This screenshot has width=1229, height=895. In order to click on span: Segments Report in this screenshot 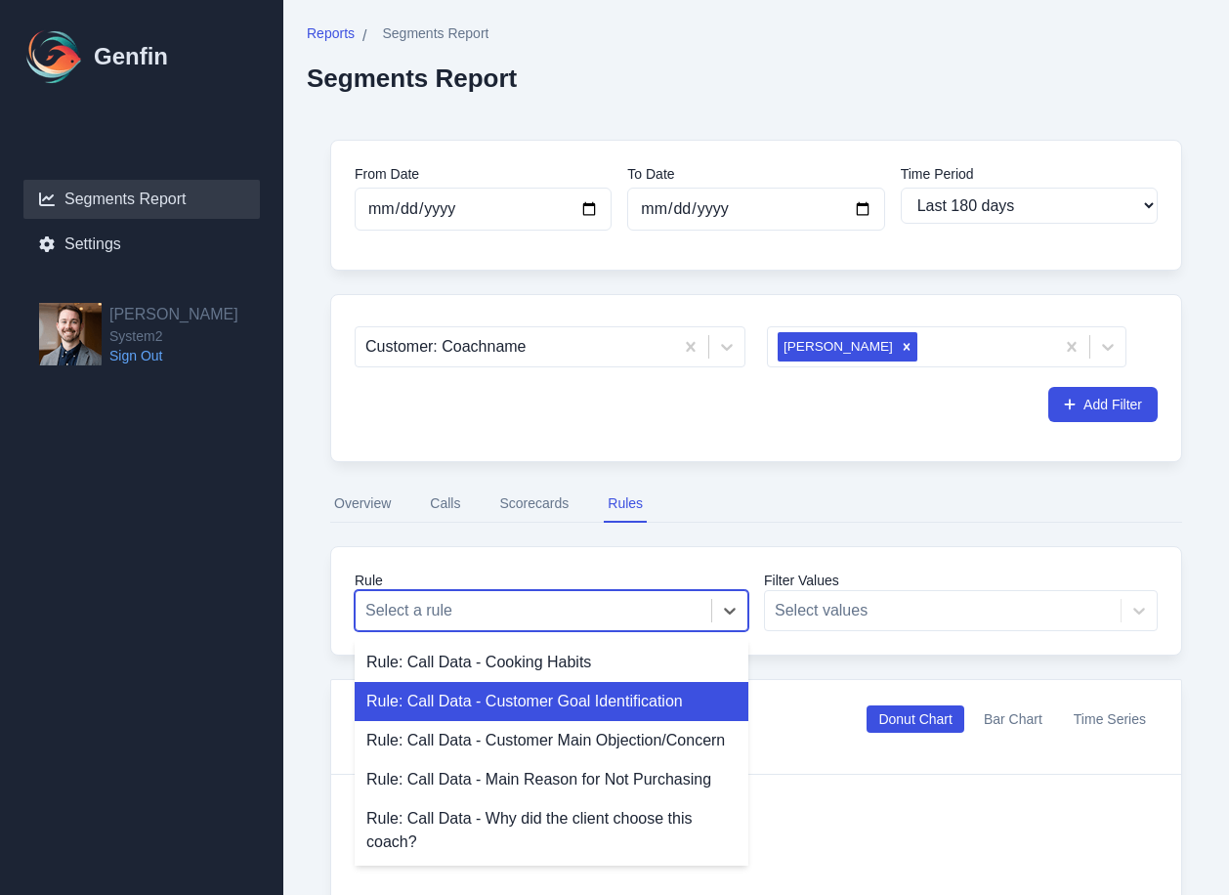, I will do `click(435, 33)`.